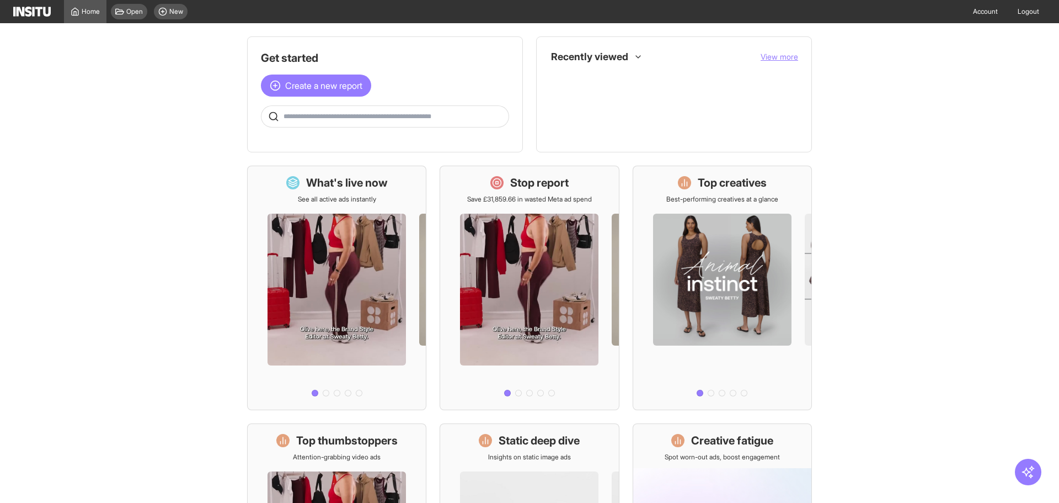 The width and height of the screenshot is (1059, 503). What do you see at coordinates (539, 440) in the screenshot?
I see `h1: Static deep dive` at bounding box center [539, 440].